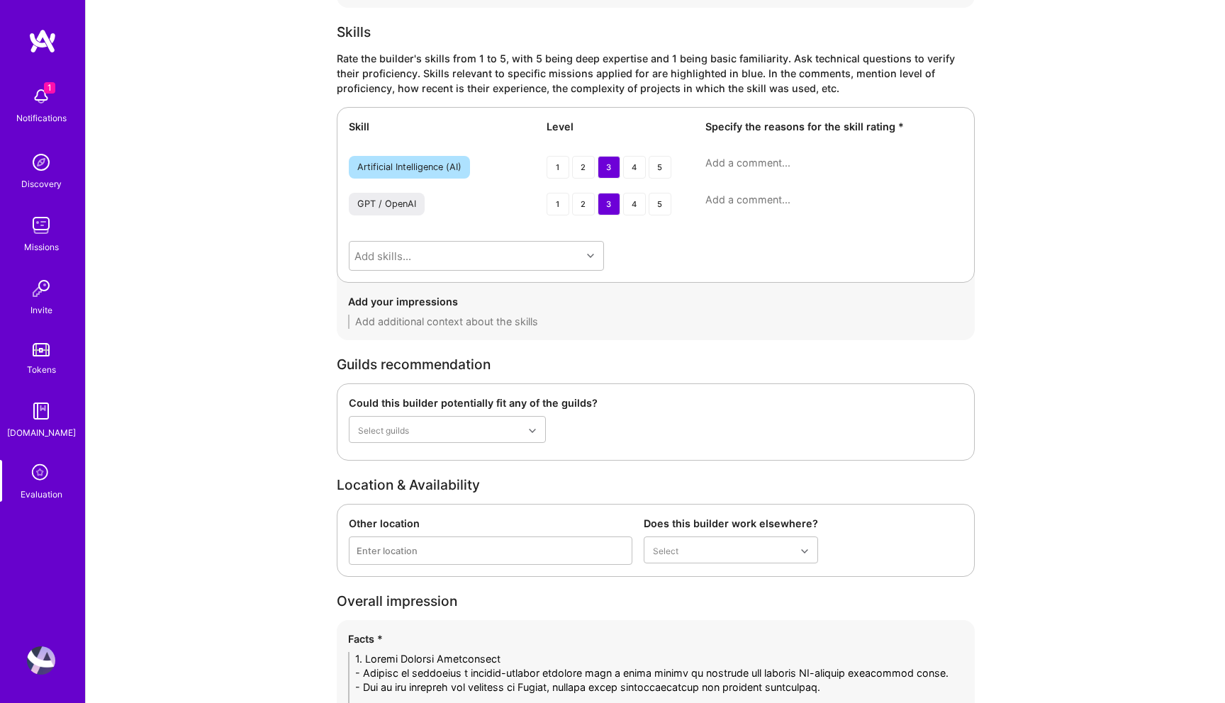 The width and height of the screenshot is (1225, 703). Describe the element at coordinates (383, 256) in the screenshot. I see `div: Add skills...` at that location.